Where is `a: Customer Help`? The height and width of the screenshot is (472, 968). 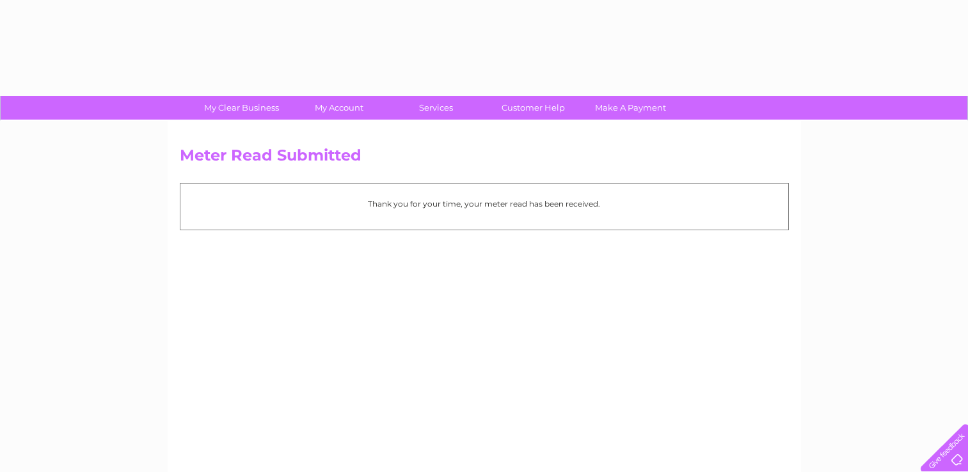
a: Customer Help is located at coordinates (533, 108).